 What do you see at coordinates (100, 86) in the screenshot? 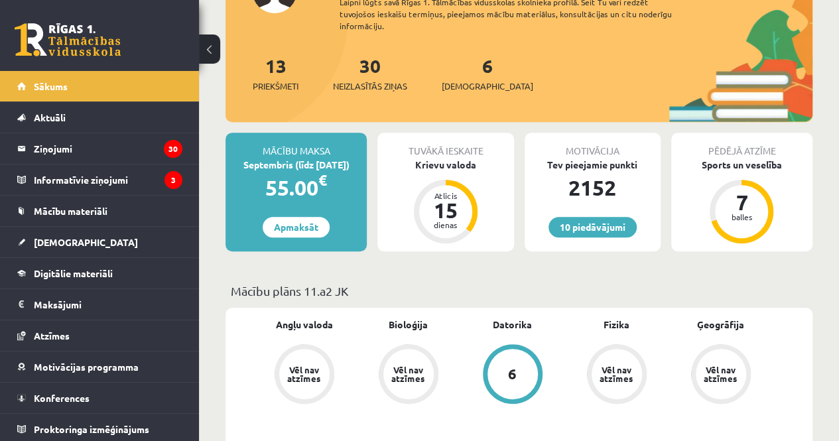
I see `a: Sākums` at bounding box center [100, 86].